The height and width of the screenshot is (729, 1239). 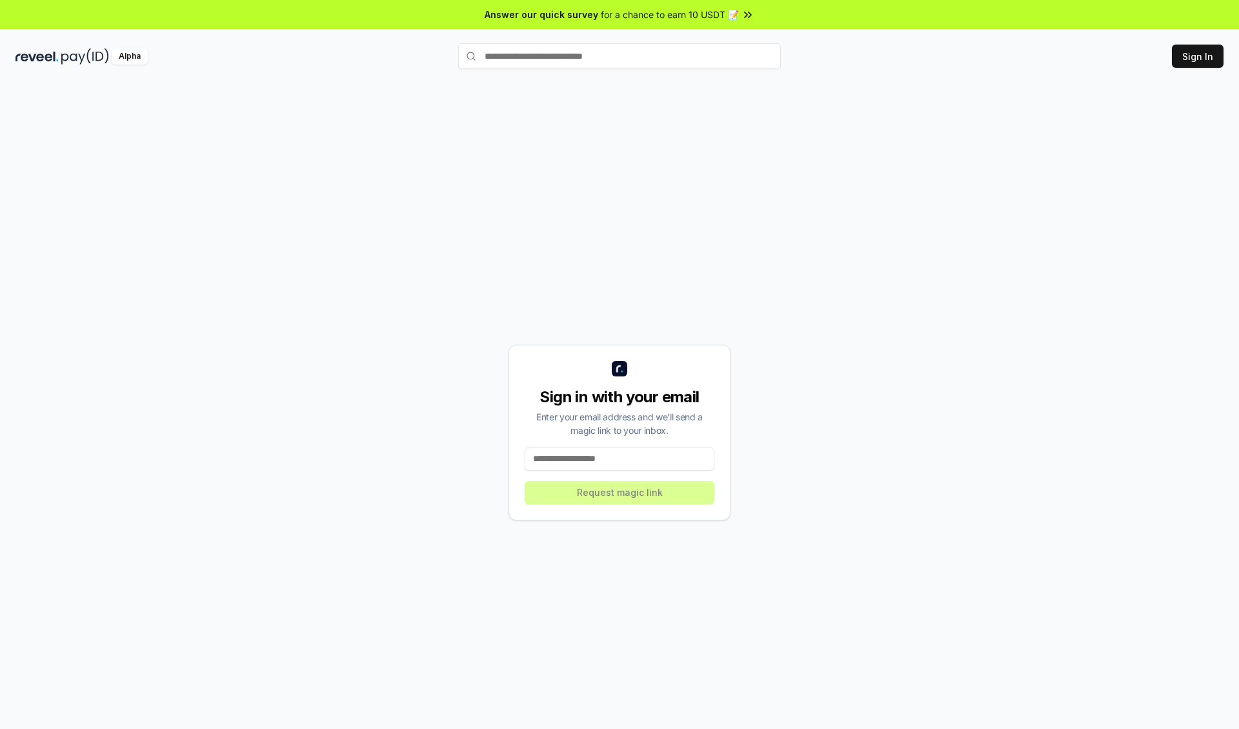 I want to click on img: pay_id, so click(x=85, y=56).